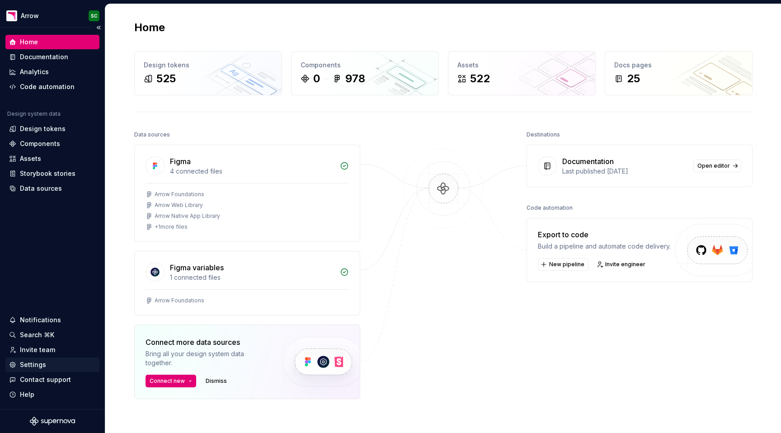 The image size is (781, 433). Describe the element at coordinates (52, 159) in the screenshot. I see `a: Assets` at that location.